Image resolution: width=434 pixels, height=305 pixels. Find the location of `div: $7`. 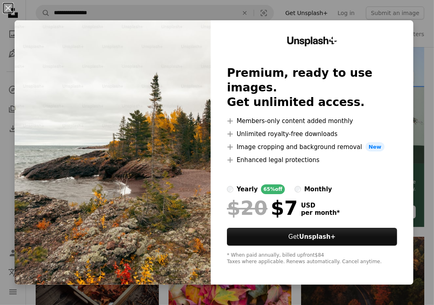

div: $7 is located at coordinates (262, 208).